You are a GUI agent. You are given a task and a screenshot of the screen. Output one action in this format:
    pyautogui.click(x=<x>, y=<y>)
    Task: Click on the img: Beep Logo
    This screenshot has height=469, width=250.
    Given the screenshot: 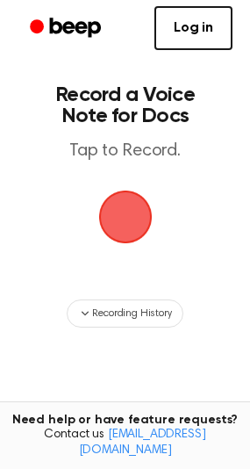 What is the action you would take?
    pyautogui.click(x=126, y=217)
    